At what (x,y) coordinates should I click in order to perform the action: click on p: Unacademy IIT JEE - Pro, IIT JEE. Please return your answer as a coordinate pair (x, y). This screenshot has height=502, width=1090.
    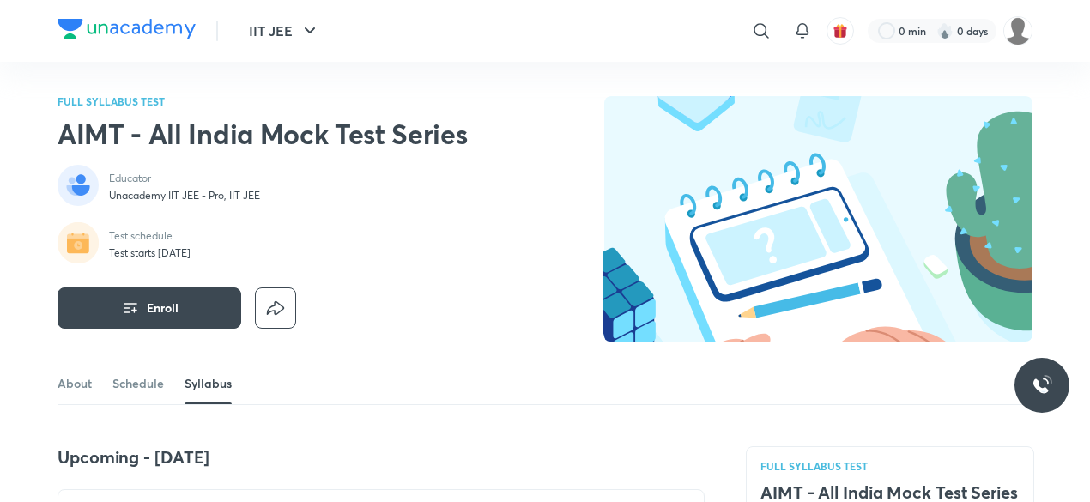
    Looking at the image, I should click on (185, 196).